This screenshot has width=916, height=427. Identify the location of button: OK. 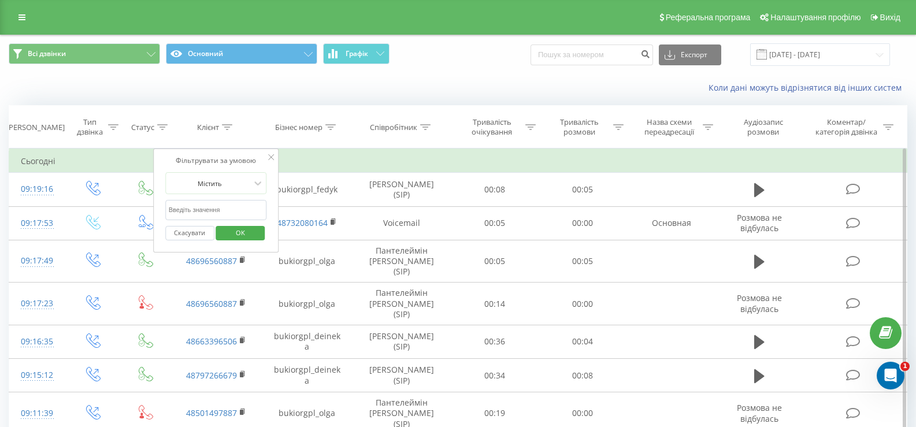
(240, 233).